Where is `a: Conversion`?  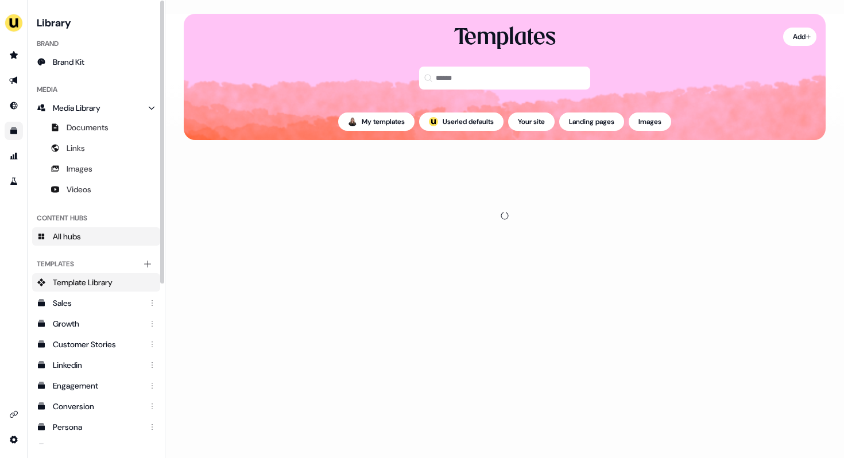
a: Conversion is located at coordinates (96, 406).